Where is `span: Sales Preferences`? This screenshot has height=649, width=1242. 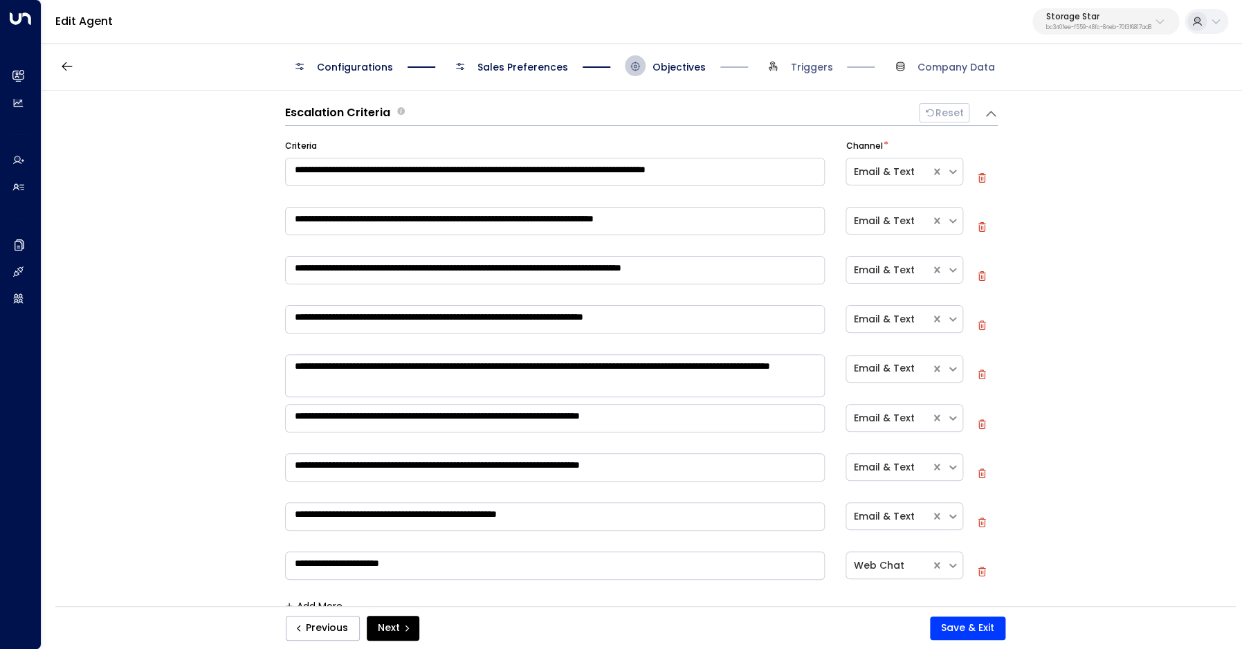
span: Sales Preferences is located at coordinates (522, 67).